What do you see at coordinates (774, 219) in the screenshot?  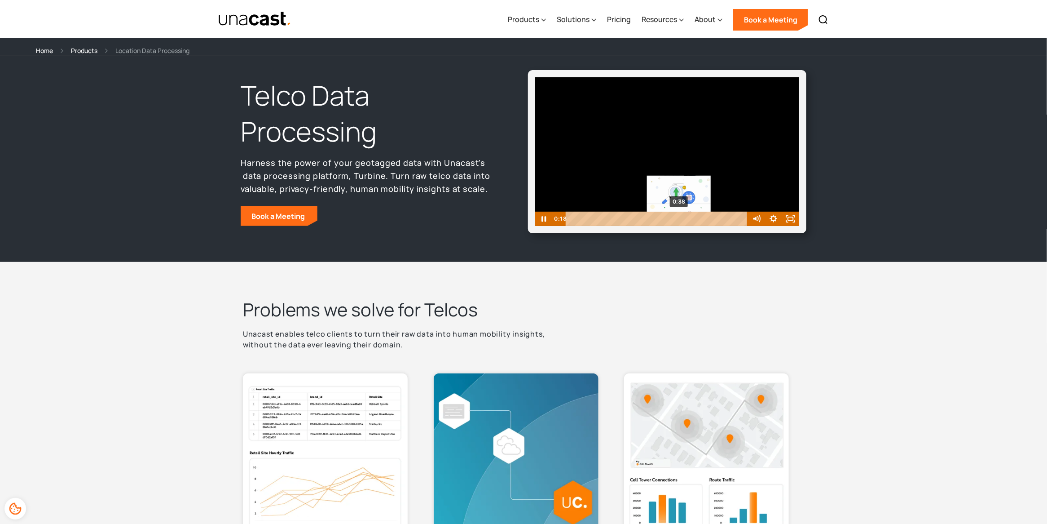 I see `button: Show settings menu` at bounding box center [774, 219].